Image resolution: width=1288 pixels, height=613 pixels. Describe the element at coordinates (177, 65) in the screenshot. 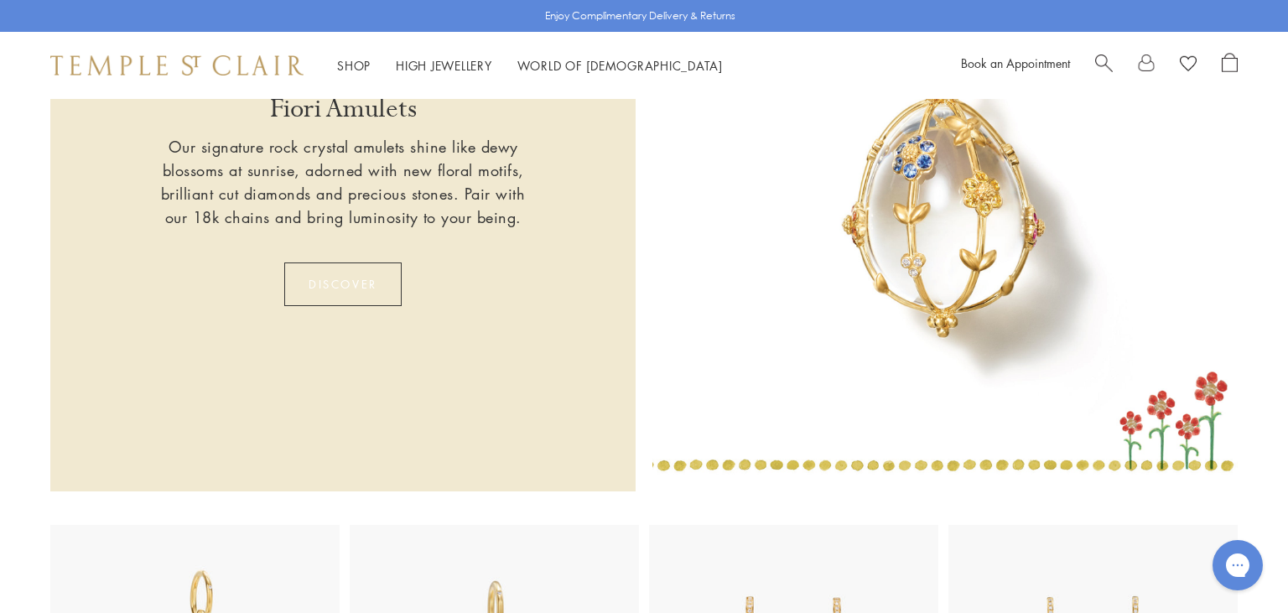

I see `img: Temple St. Clair` at that location.